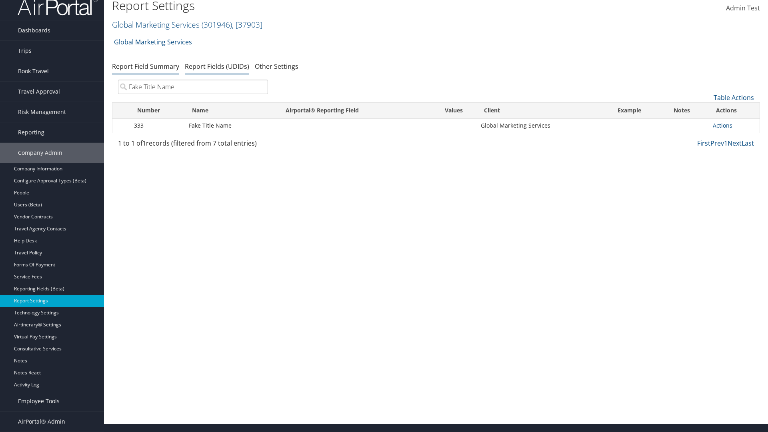 This screenshot has width=768, height=432. I want to click on td: Global Marketing Services, so click(543, 126).